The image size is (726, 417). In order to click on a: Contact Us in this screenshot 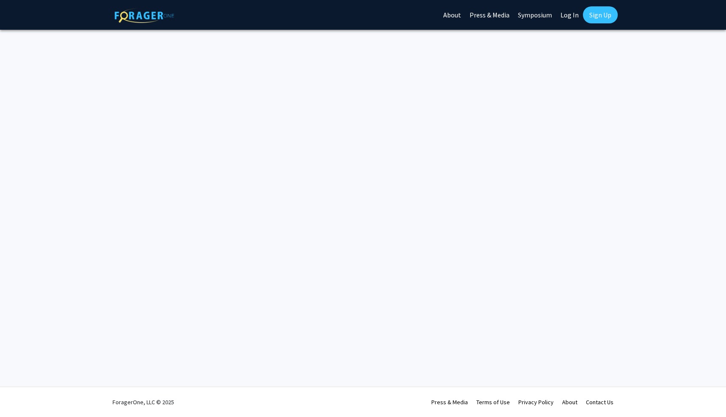, I will do `click(600, 402)`.